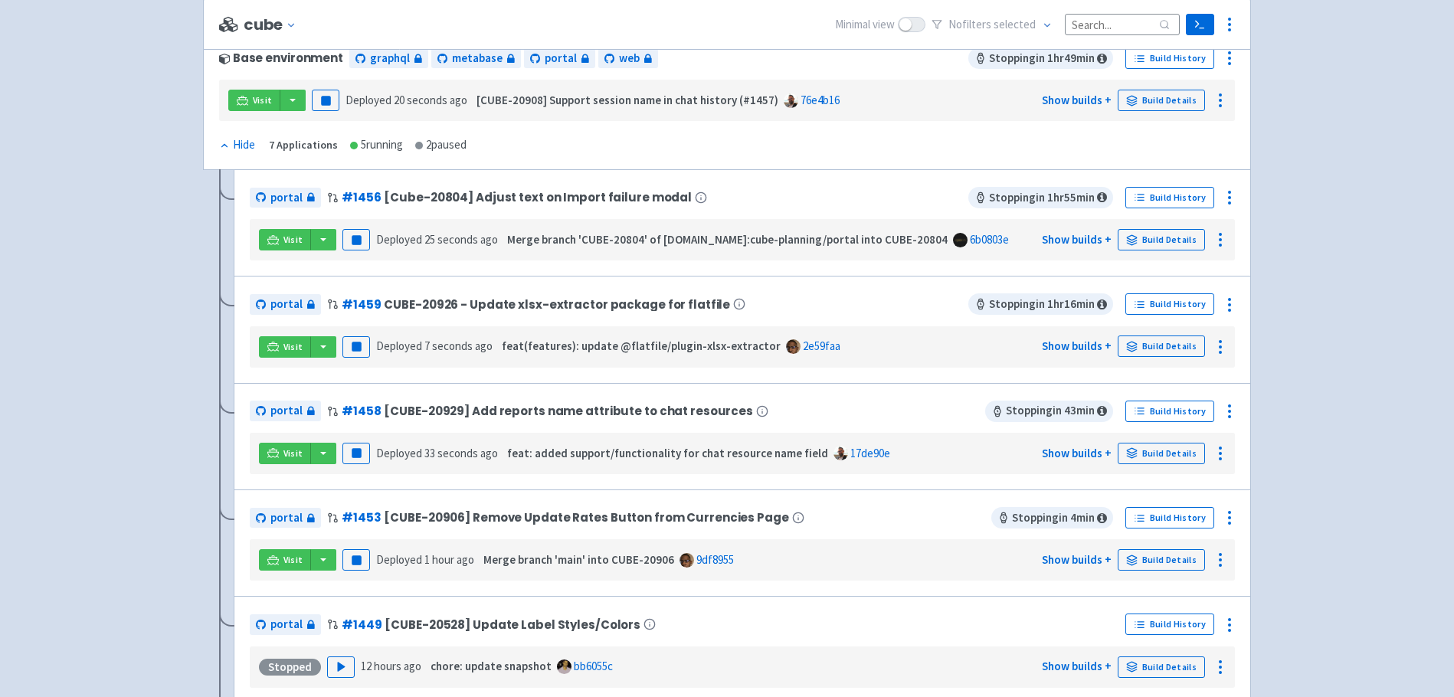 The image size is (1454, 697). What do you see at coordinates (440, 145) in the screenshot?
I see `div: 2 paused` at bounding box center [440, 145].